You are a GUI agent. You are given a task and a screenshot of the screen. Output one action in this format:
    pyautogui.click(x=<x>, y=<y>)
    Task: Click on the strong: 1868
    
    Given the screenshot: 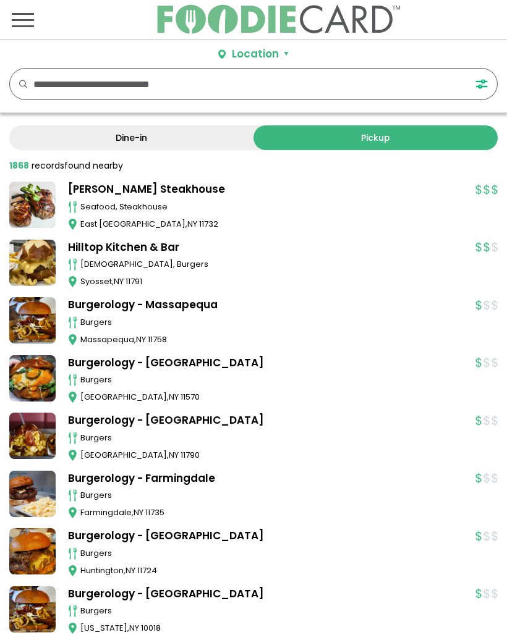 What is the action you would take?
    pyautogui.click(x=19, y=166)
    